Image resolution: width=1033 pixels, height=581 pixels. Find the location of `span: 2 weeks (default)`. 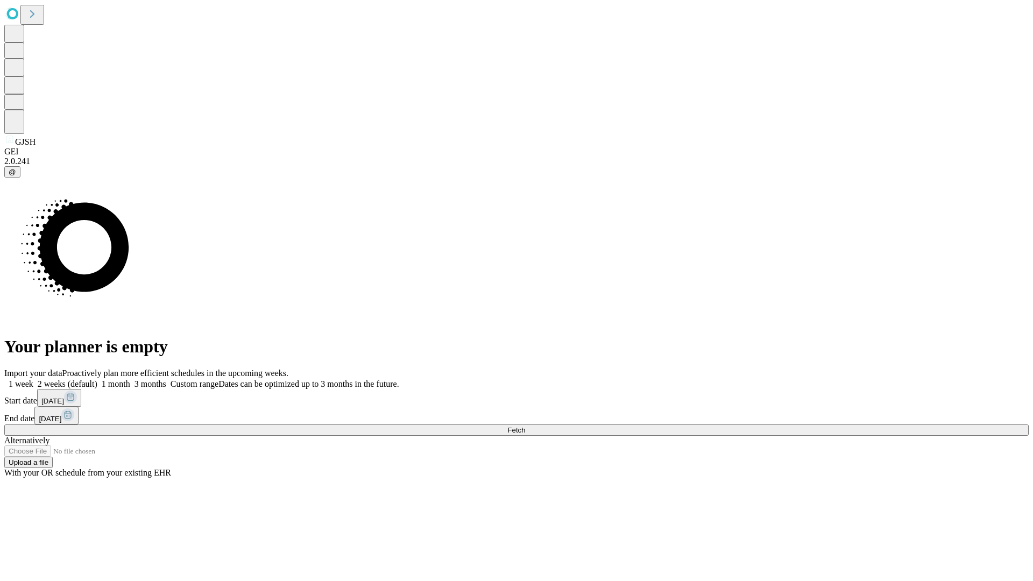

span: 2 weeks (default) is located at coordinates (67, 384).